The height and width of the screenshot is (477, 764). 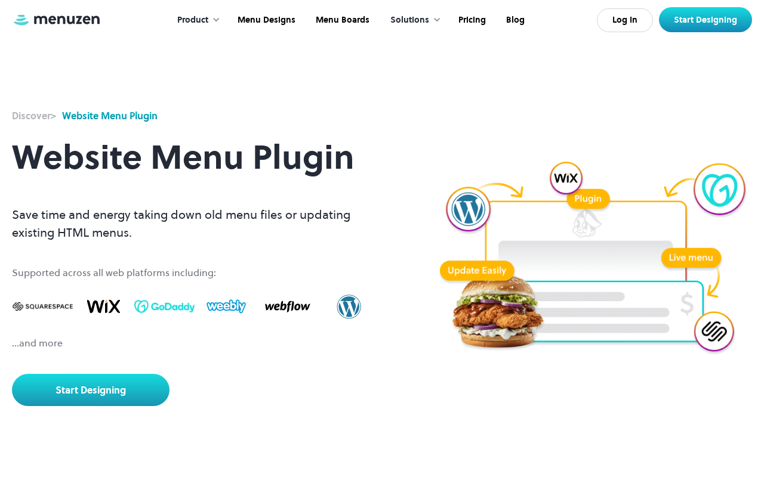 I want to click on a: Menu Boards, so click(x=341, y=20).